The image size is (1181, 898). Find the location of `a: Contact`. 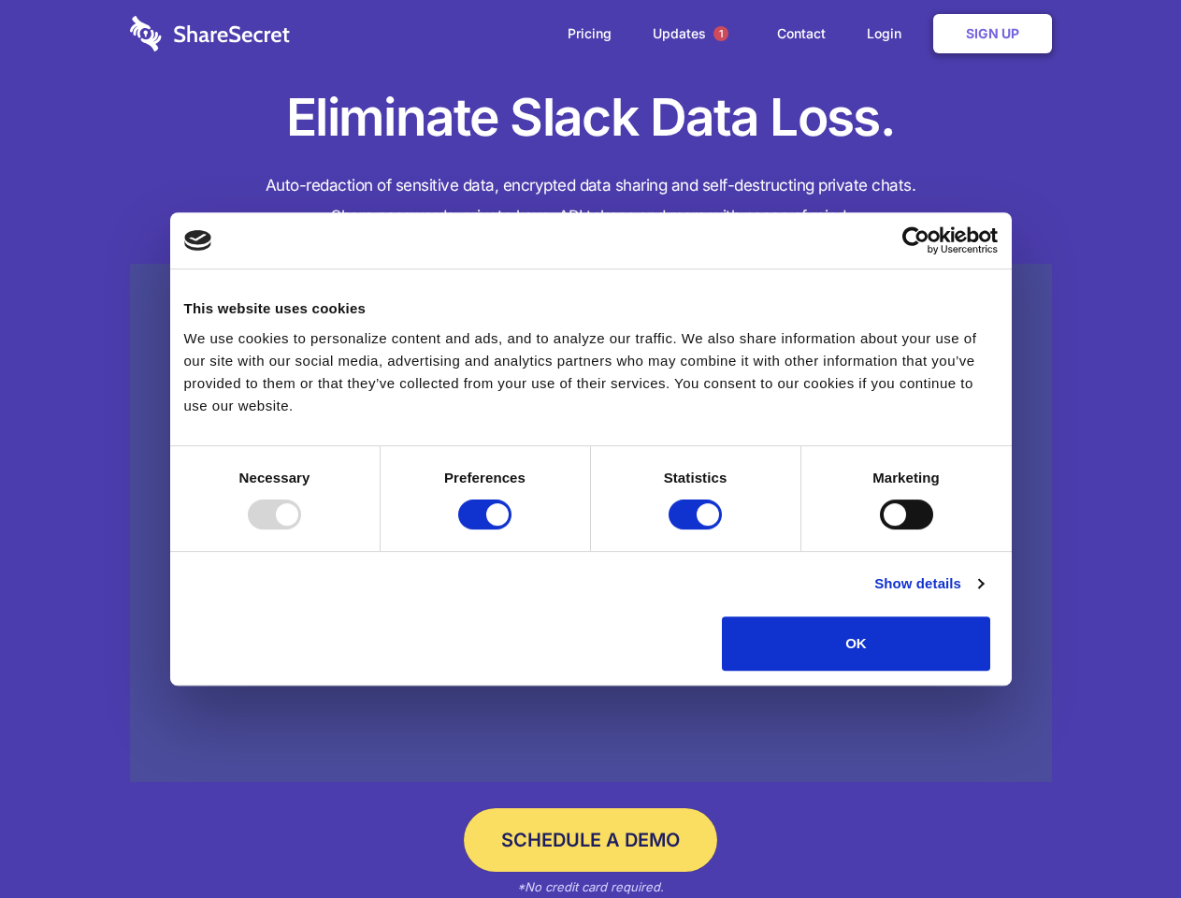

a: Contact is located at coordinates (801, 34).